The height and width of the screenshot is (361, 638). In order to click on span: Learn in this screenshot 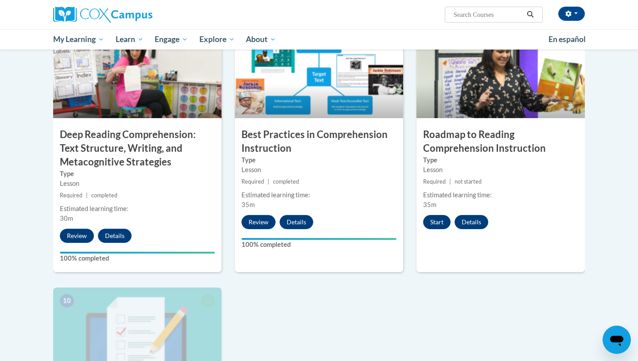, I will do `click(129, 39)`.